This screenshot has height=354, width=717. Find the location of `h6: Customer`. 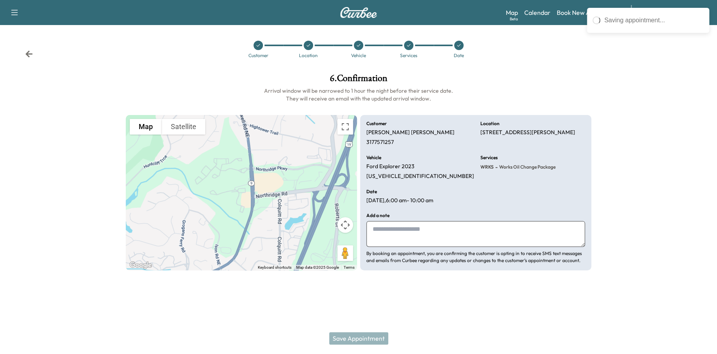

h6: Customer is located at coordinates (376, 124).